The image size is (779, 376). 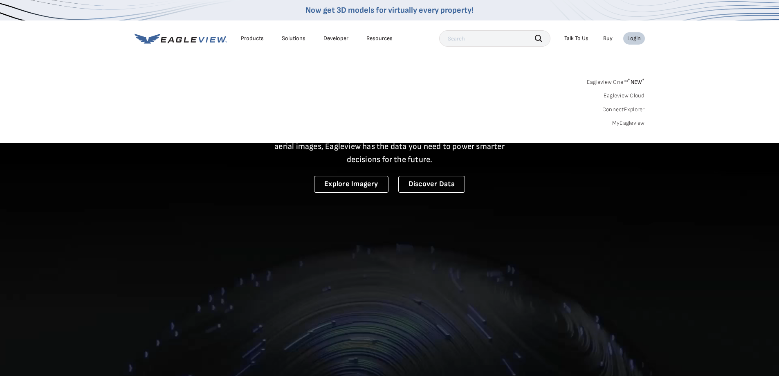 I want to click on a: Now get 3D models for virtually every property!, so click(x=389, y=10).